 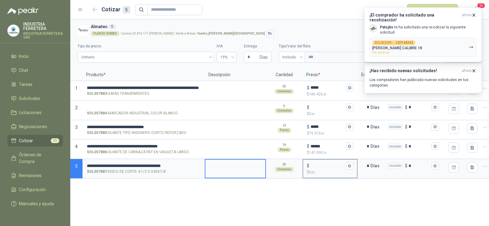 I want to click on span: Manuales y ayuda, so click(x=36, y=203).